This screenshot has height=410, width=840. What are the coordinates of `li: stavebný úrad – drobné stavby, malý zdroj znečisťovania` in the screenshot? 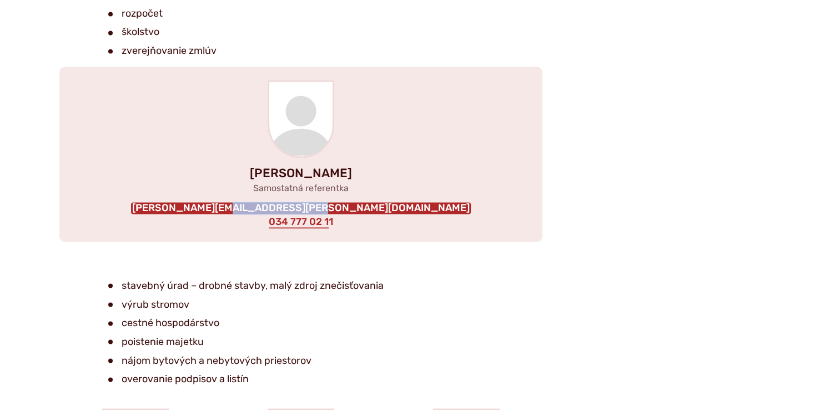 It's located at (299, 285).